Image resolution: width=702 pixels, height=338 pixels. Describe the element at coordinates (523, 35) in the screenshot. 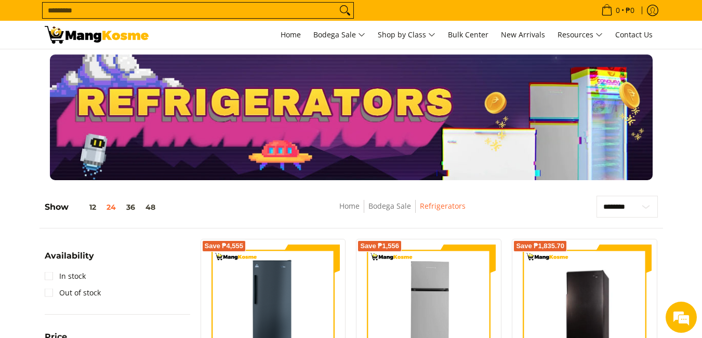

I see `a: New Arrivals` at that location.